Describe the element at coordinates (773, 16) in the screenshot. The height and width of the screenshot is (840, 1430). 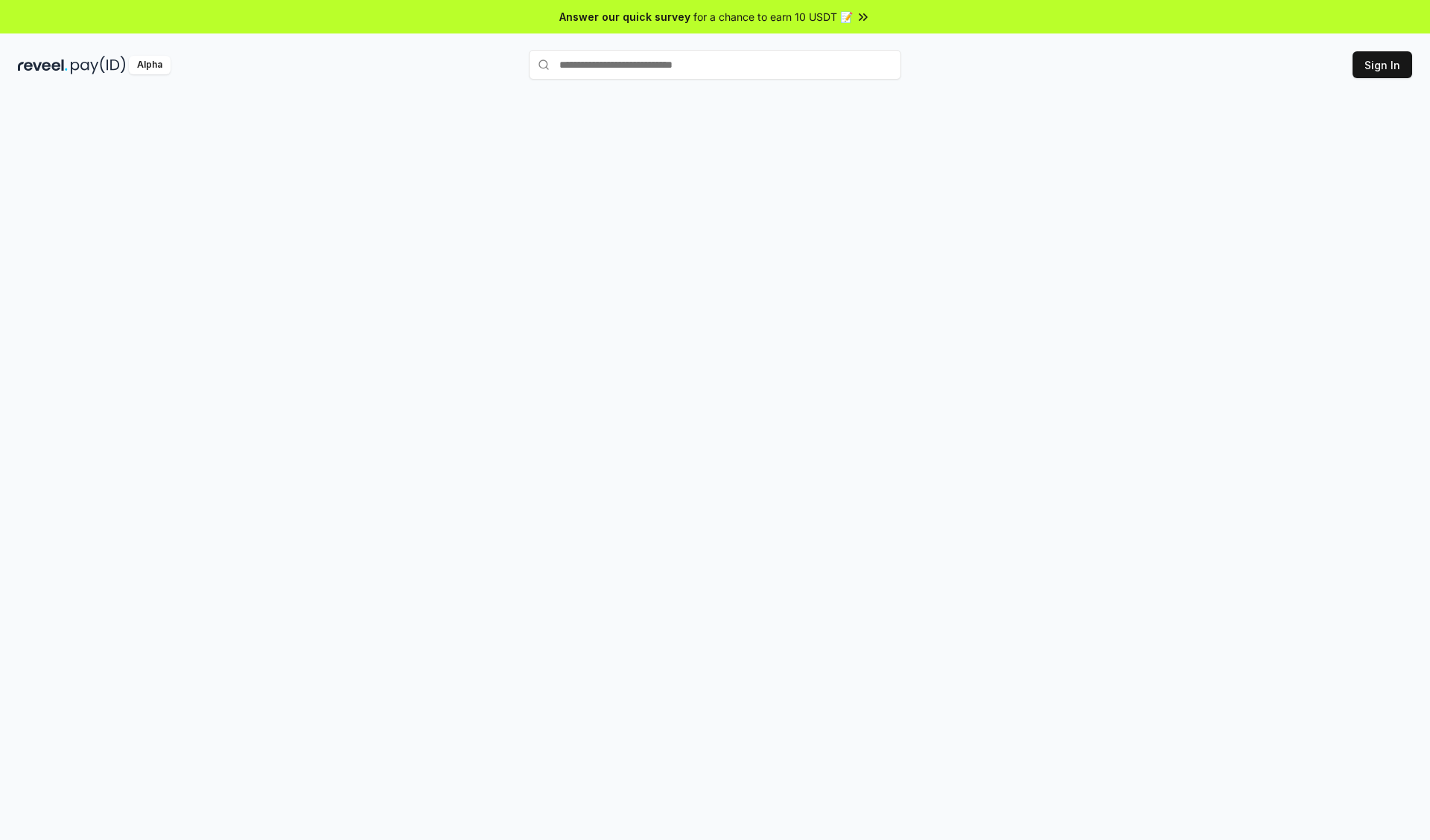
I see `span: for a chance to earn 10 USDT 📝` at that location.